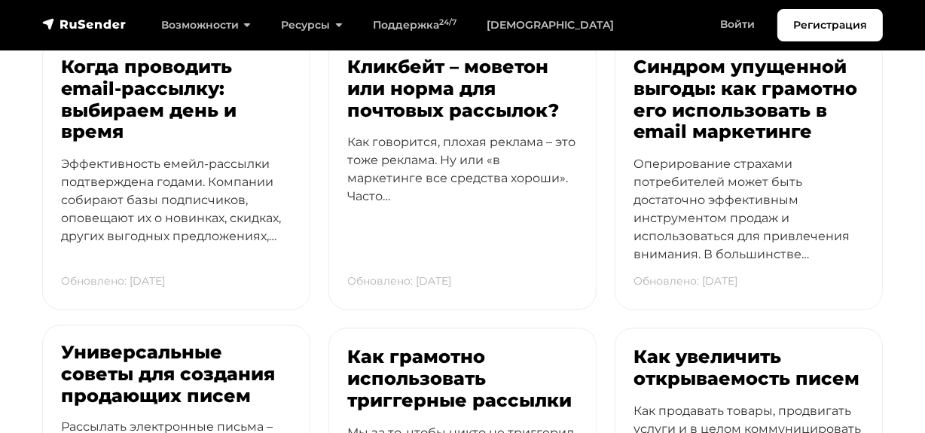 This screenshot has height=433, width=925. What do you see at coordinates (415, 25) in the screenshot?
I see `a: Поддержка24/7` at bounding box center [415, 25].